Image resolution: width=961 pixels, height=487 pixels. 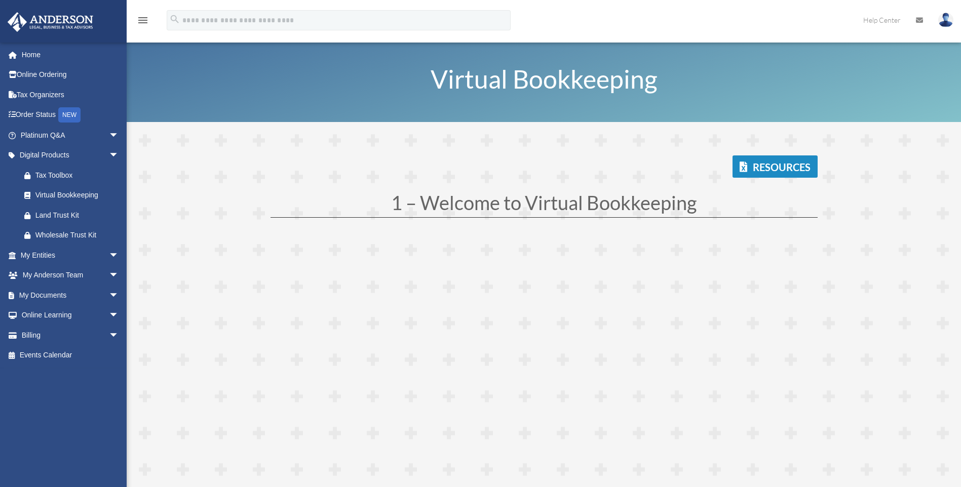 What do you see at coordinates (70, 295) in the screenshot?
I see `a: My Documentsarrow_drop_down` at bounding box center [70, 295].